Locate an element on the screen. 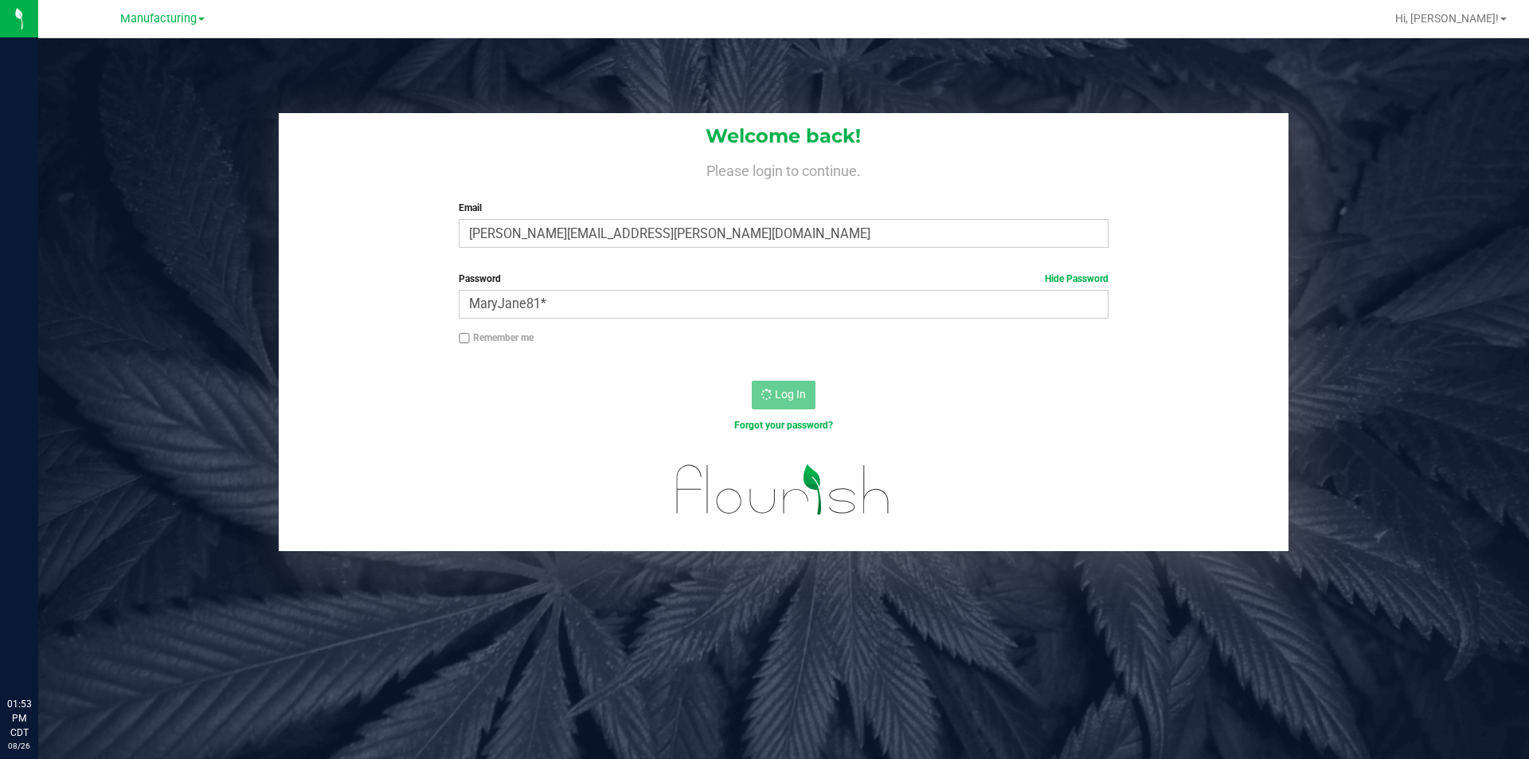  h1: Welcome back! is located at coordinates (784, 136).